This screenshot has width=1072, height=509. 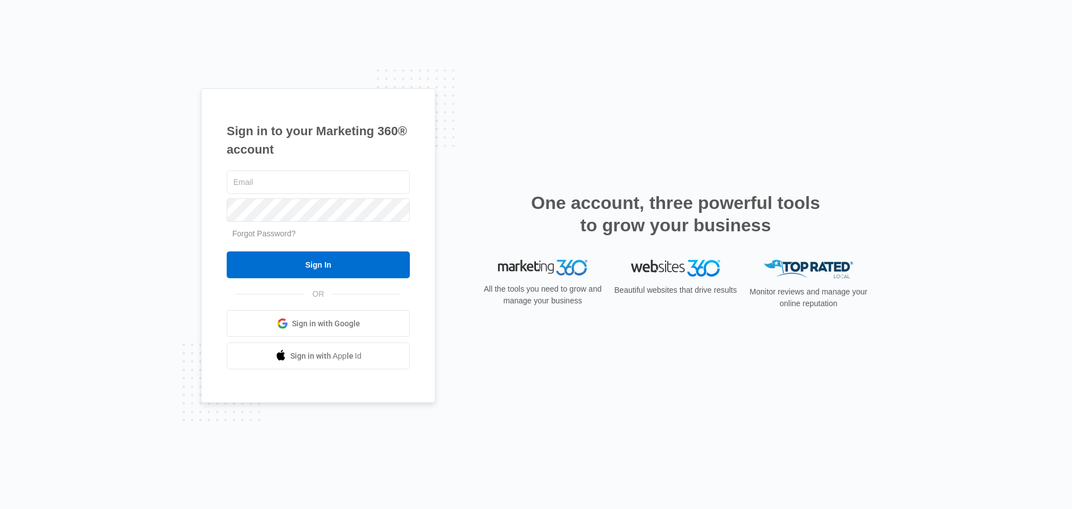 I want to click on img: Marketing 360, so click(x=543, y=268).